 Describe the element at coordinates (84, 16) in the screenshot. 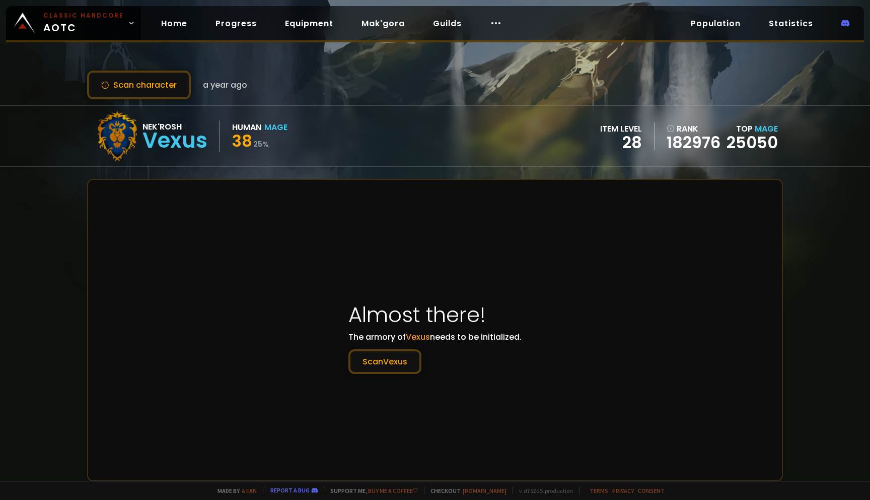

I see `small: Classic Hardcore` at that location.